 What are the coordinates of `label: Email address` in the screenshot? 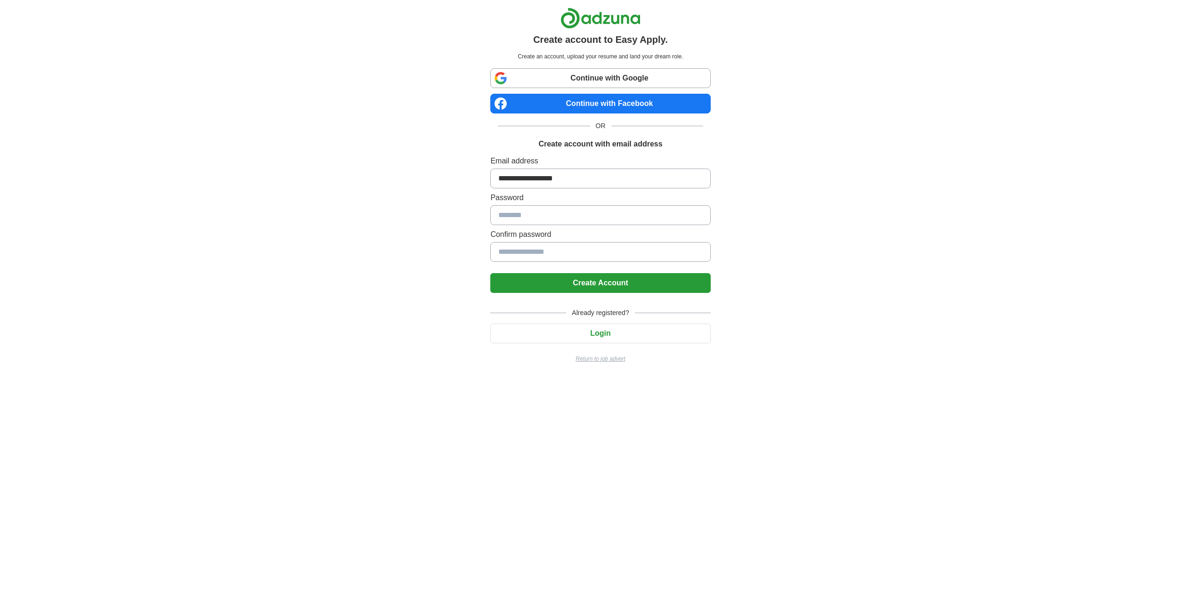 It's located at (600, 161).